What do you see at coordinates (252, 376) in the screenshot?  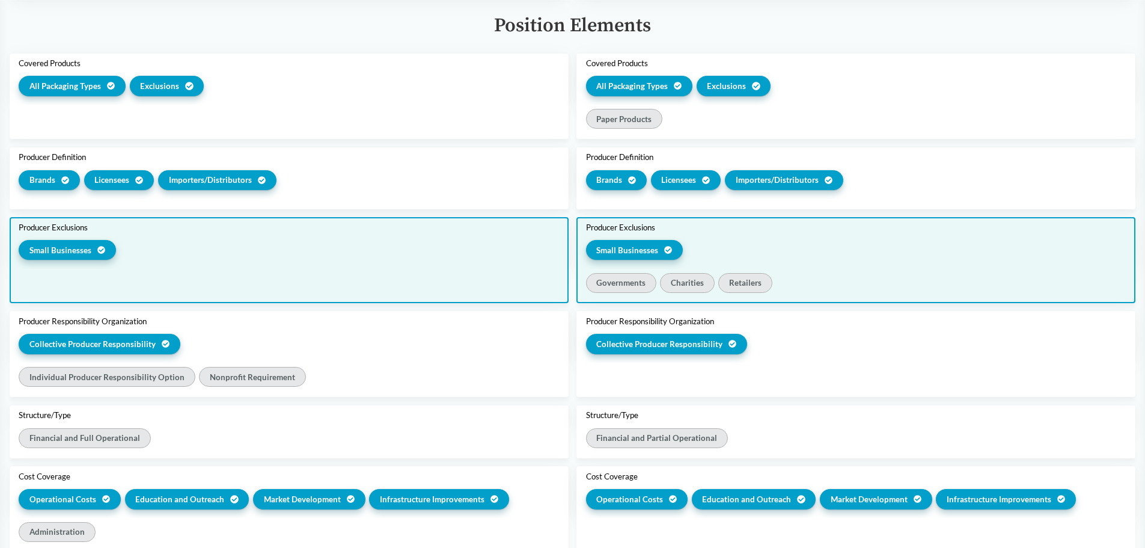 I see `div: Nonprofit Requirement` at bounding box center [252, 376].